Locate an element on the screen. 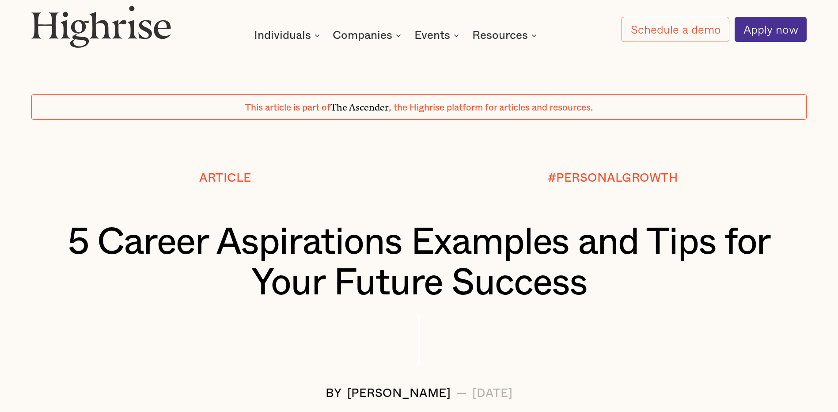 Image resolution: width=838 pixels, height=412 pixels. img: Highrise logo is located at coordinates (101, 27).